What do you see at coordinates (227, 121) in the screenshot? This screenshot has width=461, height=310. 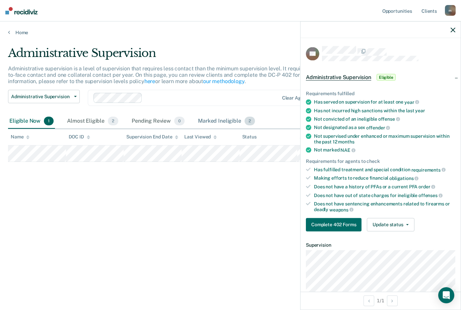 I see `div: Marked Ineligible` at bounding box center [227, 121].